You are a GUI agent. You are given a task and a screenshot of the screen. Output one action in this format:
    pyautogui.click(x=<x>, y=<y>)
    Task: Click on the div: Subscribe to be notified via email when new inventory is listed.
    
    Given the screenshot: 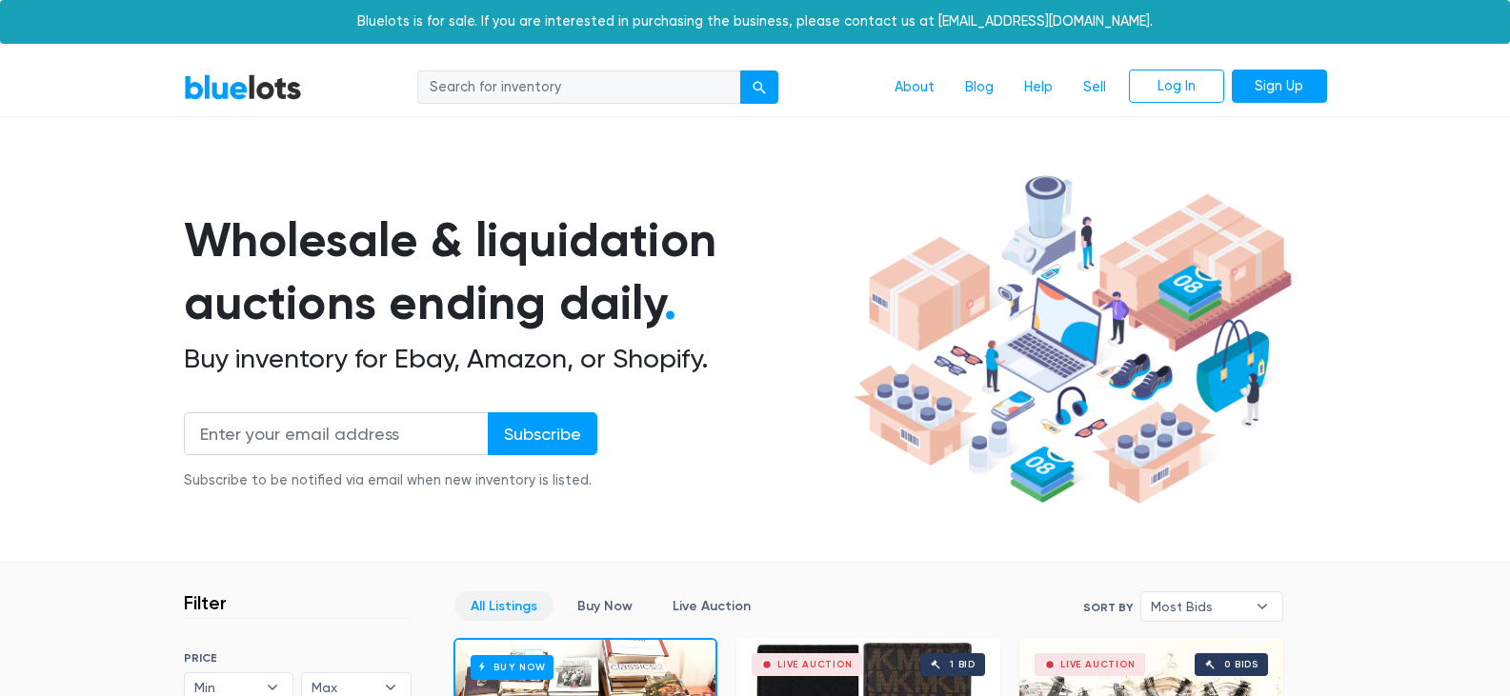 What is the action you would take?
    pyautogui.click(x=391, y=481)
    